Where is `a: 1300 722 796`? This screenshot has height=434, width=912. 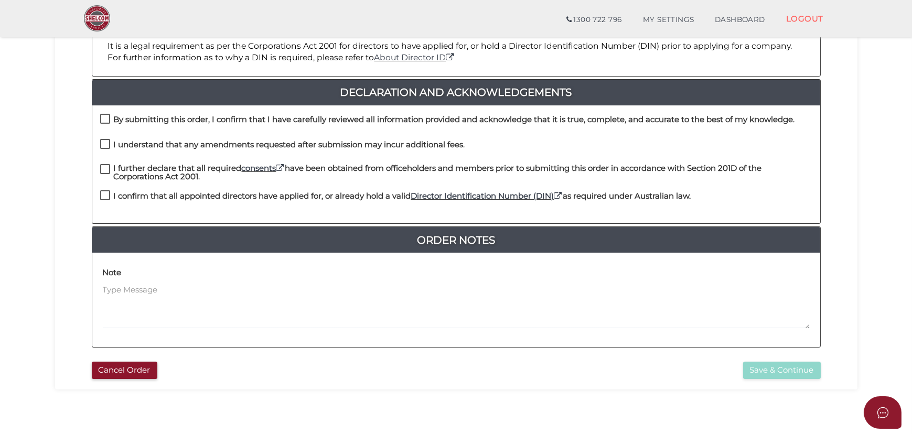 a: 1300 722 796 is located at coordinates (594, 20).